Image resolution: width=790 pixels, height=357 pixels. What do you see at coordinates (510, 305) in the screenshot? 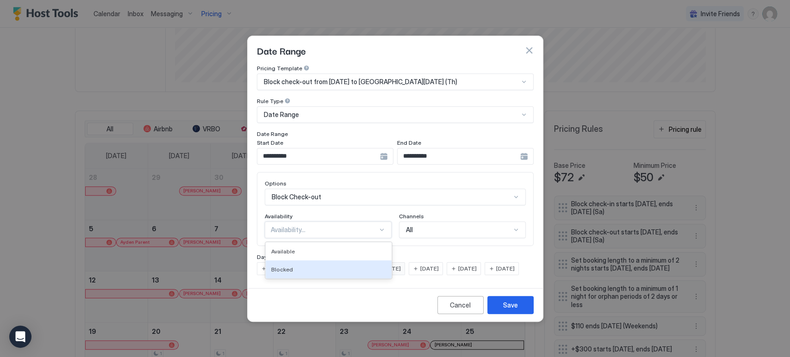
I see `button: Save` at bounding box center [510, 305].